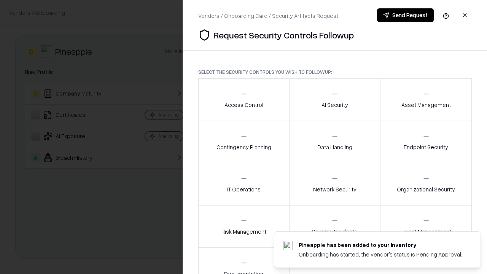  I want to click on button: Network Security, so click(335, 184).